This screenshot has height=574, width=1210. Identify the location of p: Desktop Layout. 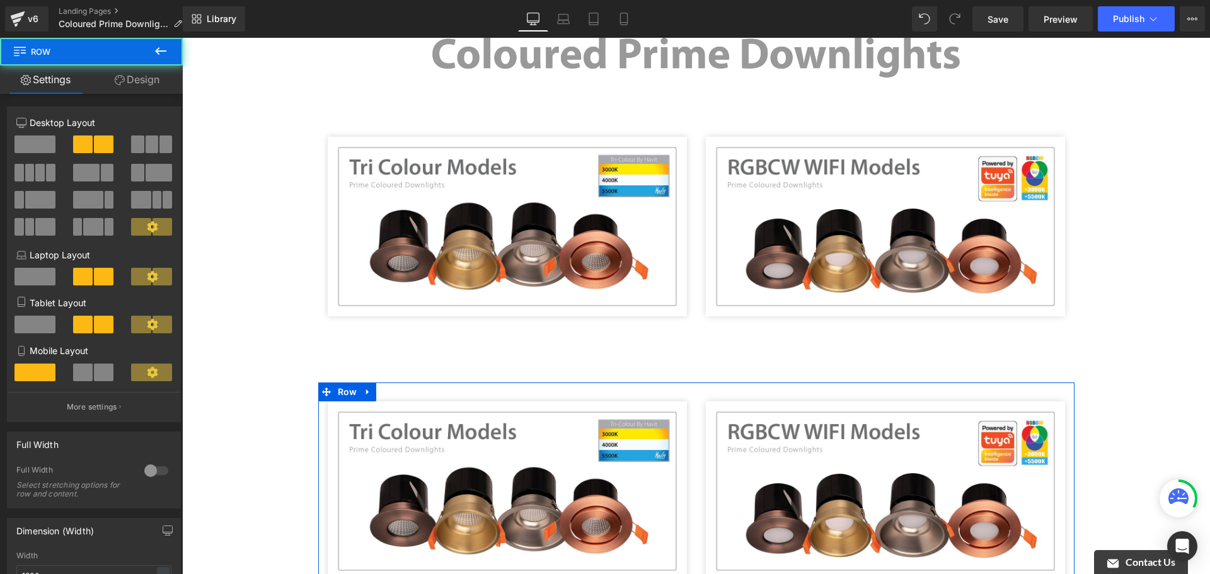
(94, 122).